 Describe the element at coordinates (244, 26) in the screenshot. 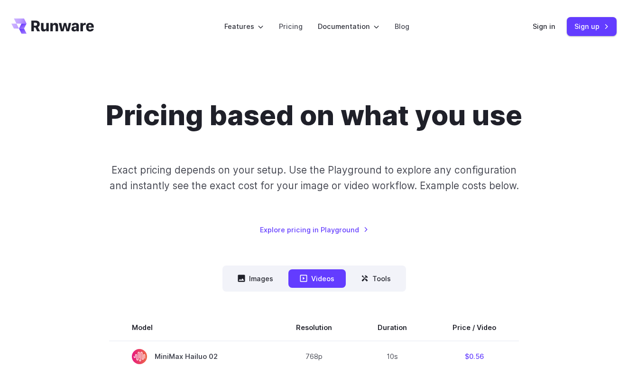

I see `label: Features` at that location.